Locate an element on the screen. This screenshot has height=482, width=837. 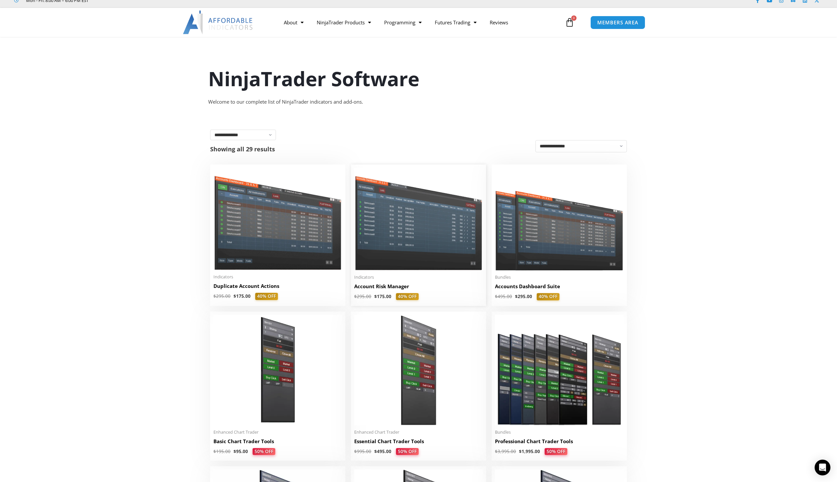
a: Essential Chart Trader Tools is located at coordinates (418, 442).